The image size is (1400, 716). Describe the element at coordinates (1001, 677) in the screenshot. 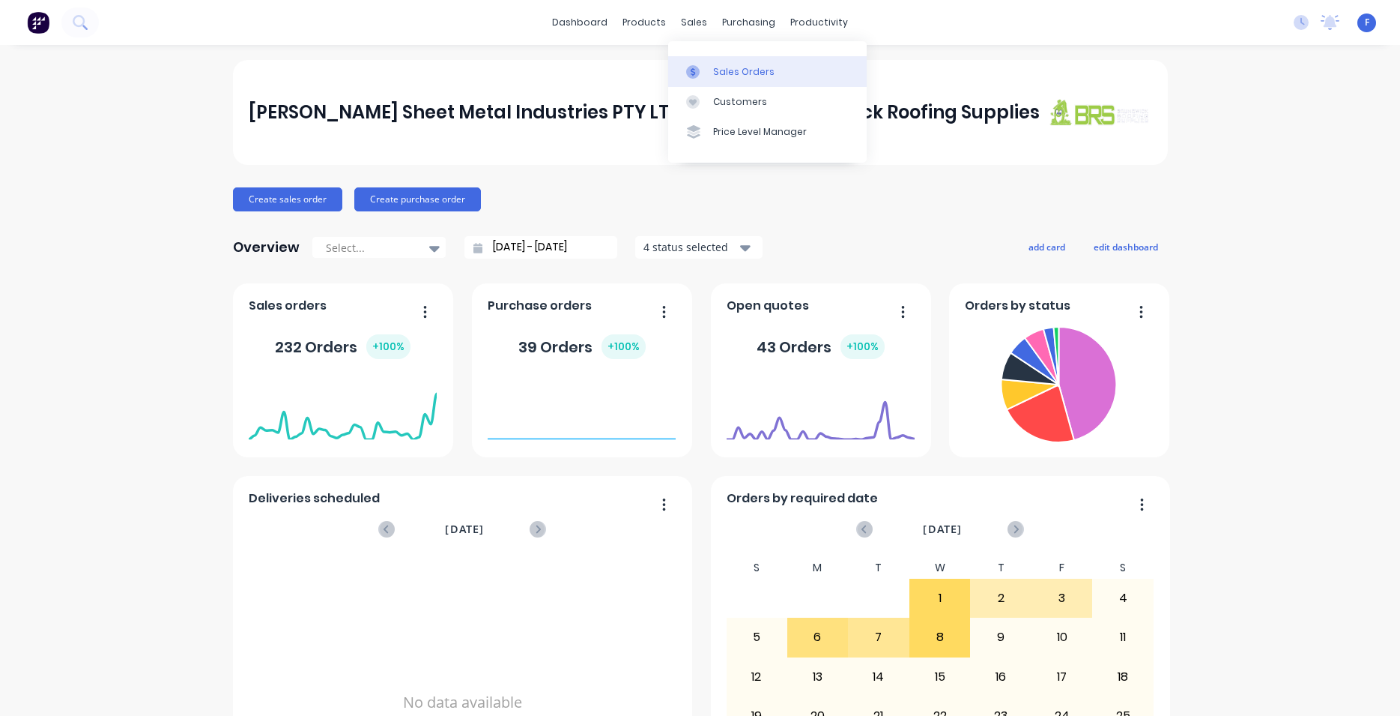

I see `div: 16` at that location.